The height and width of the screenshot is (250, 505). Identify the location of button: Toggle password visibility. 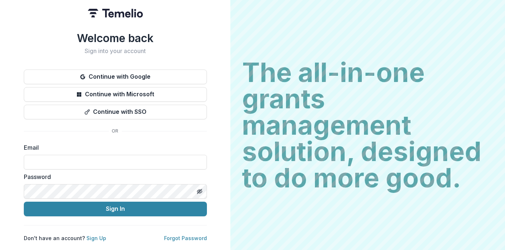
(200, 192).